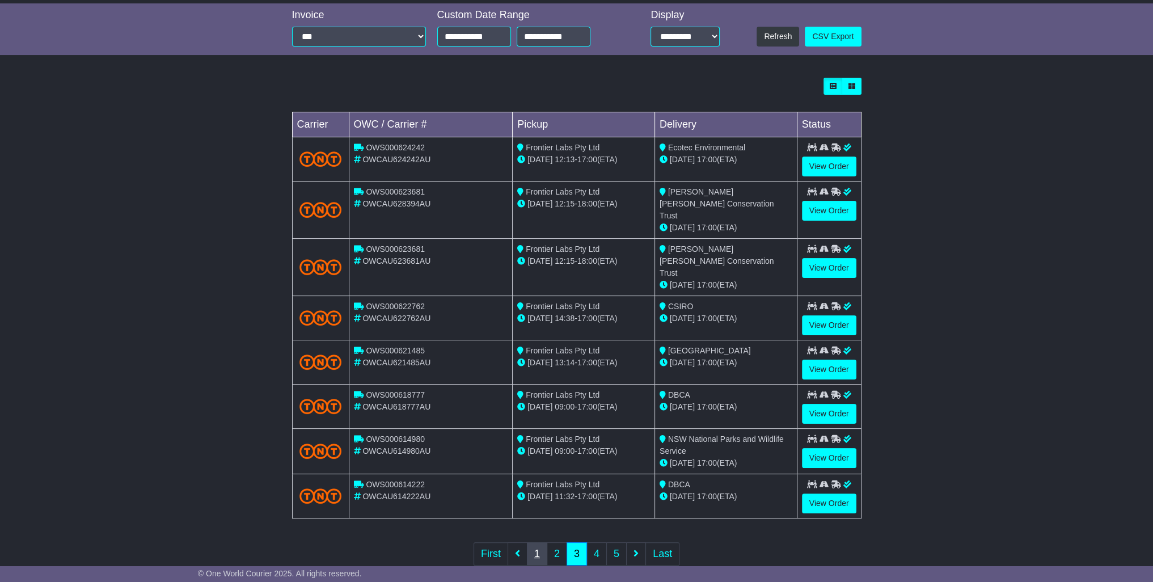 The height and width of the screenshot is (582, 1153). What do you see at coordinates (832, 36) in the screenshot?
I see `a: CSV Export` at bounding box center [832, 36].